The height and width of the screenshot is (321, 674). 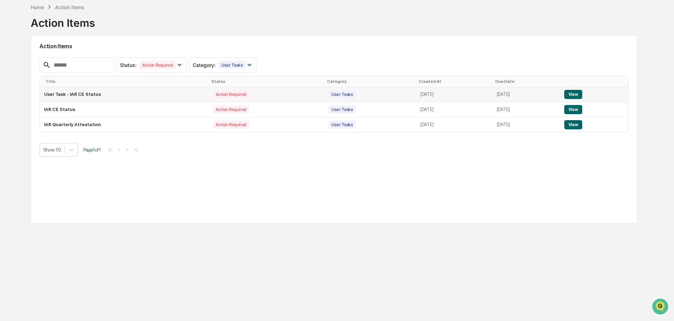 I want to click on td: User Task - IAR CE Status, so click(x=124, y=95).